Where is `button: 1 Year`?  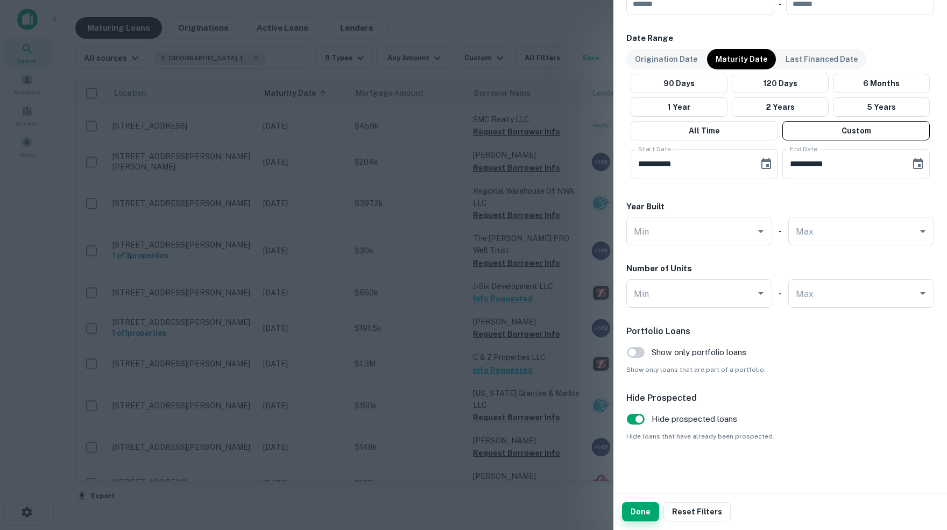 button: 1 Year is located at coordinates (679, 107).